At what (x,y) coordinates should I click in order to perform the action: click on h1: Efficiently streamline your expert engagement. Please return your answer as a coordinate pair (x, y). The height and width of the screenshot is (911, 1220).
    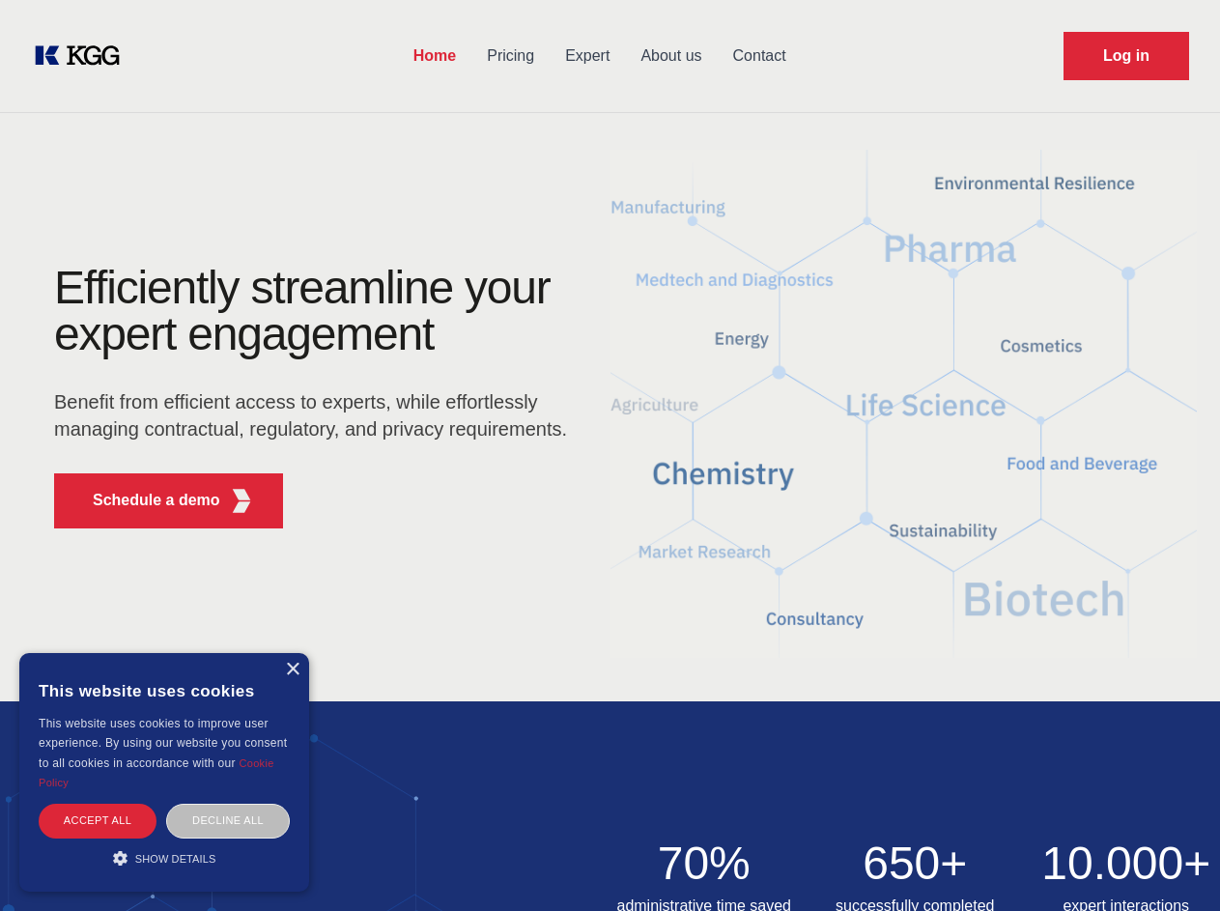
    Looking at the image, I should click on (317, 311).